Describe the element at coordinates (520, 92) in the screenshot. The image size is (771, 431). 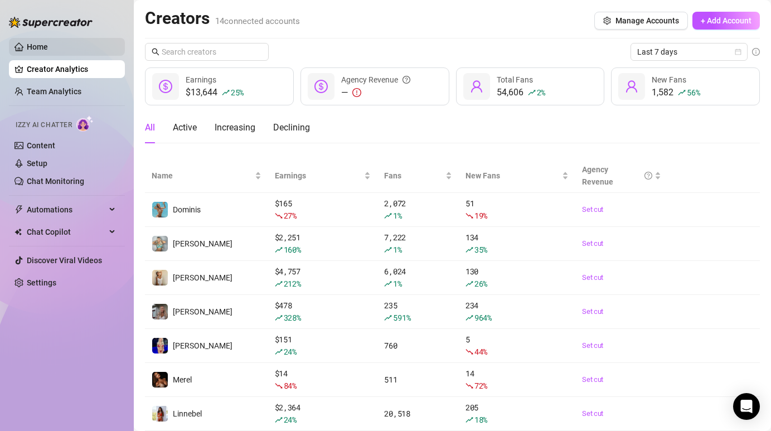
I see `div: 54,606` at that location.